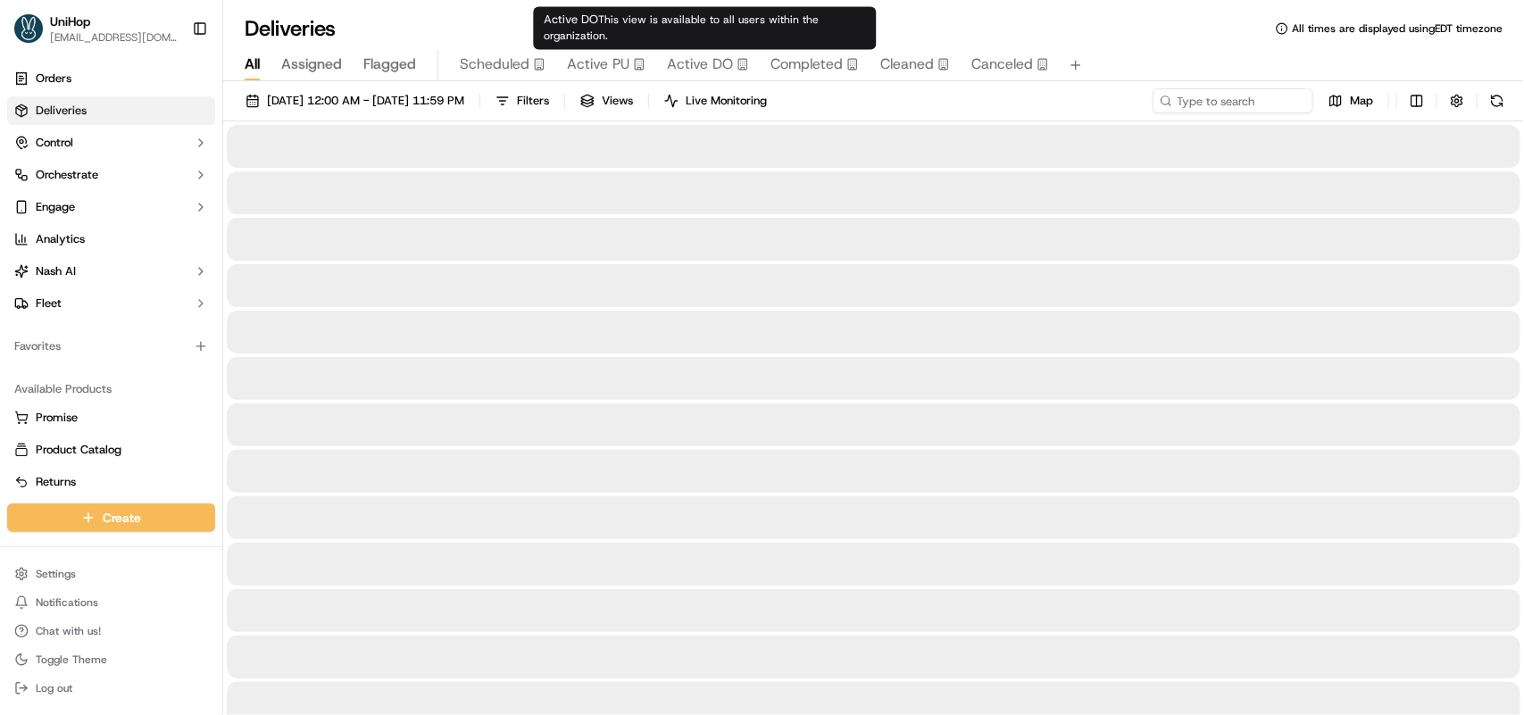 The height and width of the screenshot is (715, 1524). What do you see at coordinates (111, 688) in the screenshot?
I see `button: Log out` at bounding box center [111, 688].